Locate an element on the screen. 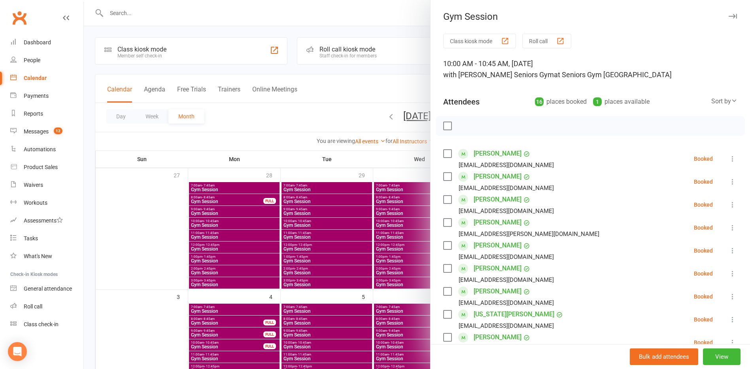  button: Class kiosk mode is located at coordinates (480, 41).